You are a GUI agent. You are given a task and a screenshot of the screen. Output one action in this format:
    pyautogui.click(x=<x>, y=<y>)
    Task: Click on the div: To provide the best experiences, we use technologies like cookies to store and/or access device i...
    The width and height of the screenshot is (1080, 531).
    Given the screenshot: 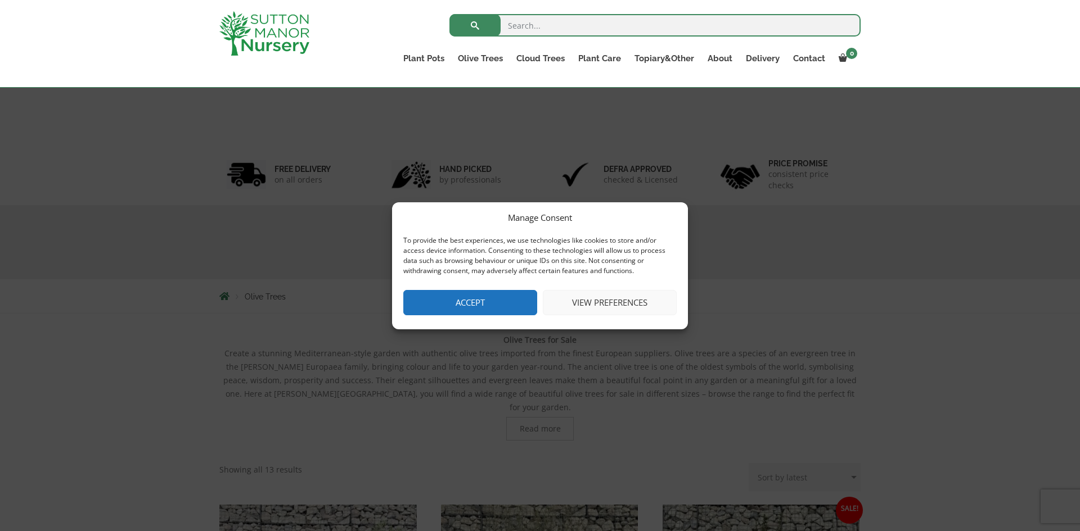 What is the action you would take?
    pyautogui.click(x=539, y=256)
    